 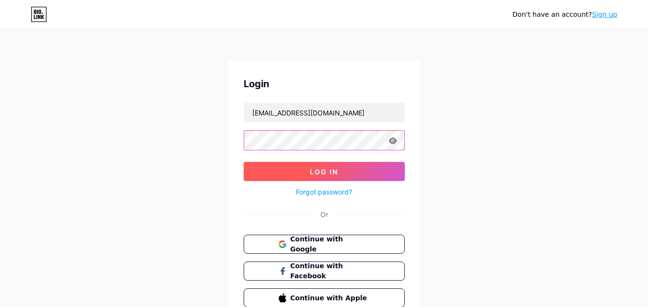 I want to click on div: Or, so click(x=324, y=214).